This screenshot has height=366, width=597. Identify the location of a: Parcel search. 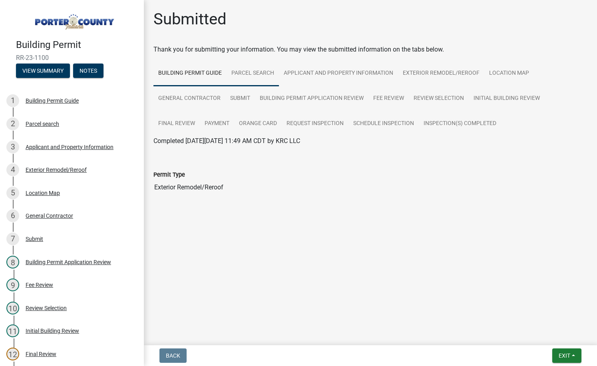
(253, 74).